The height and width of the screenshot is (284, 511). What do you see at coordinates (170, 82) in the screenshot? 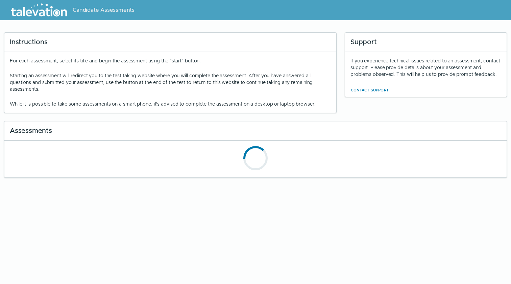
I see `div: For each assessment, select its title and begin the assessment using the "start" button.` at bounding box center [170, 82].